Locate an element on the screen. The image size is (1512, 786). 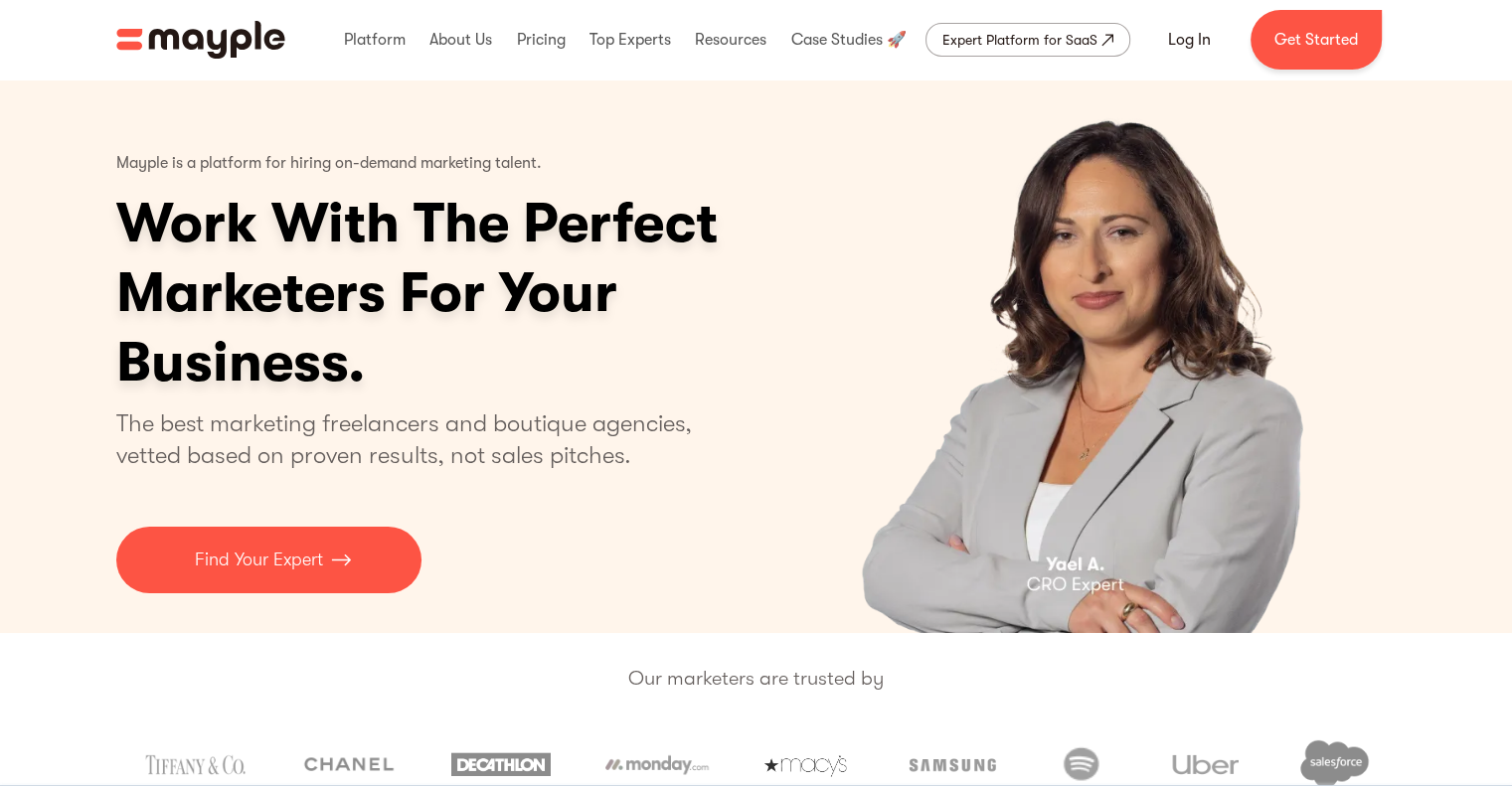
div: Top Experts is located at coordinates (630, 40).